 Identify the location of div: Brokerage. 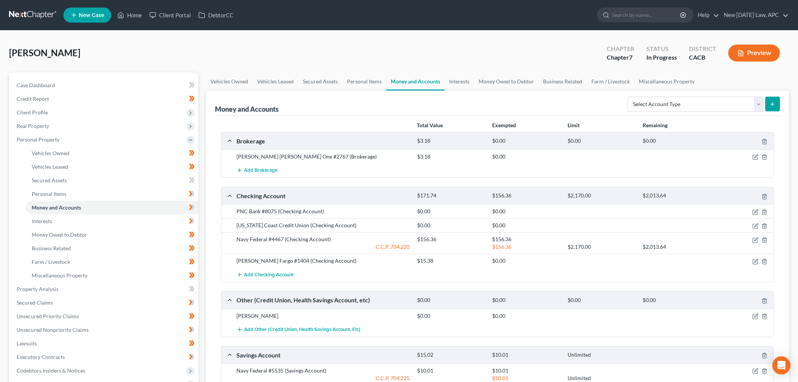
(323, 141).